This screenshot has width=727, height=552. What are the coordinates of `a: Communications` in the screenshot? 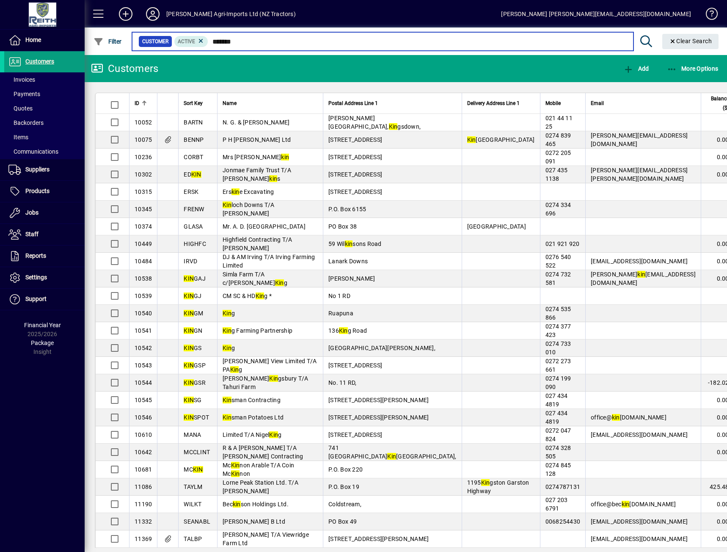 It's located at (44, 152).